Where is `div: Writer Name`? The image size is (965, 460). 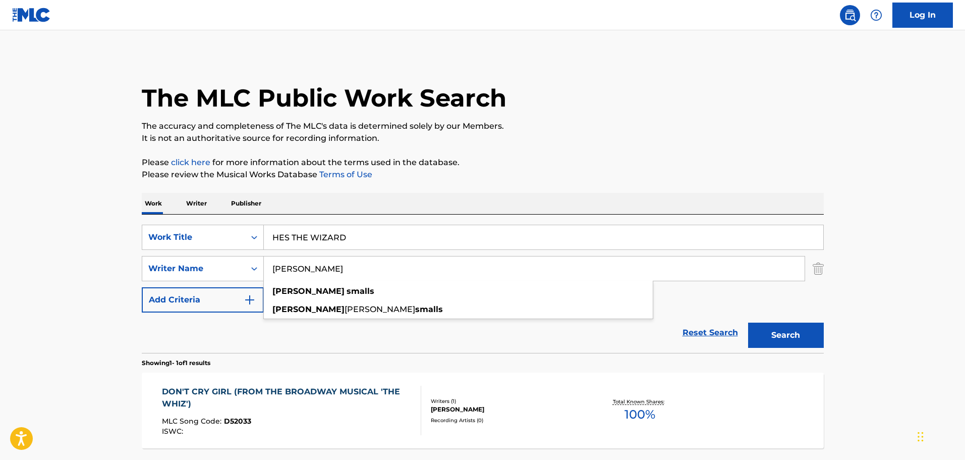 div: Writer Name is located at coordinates (194, 268).